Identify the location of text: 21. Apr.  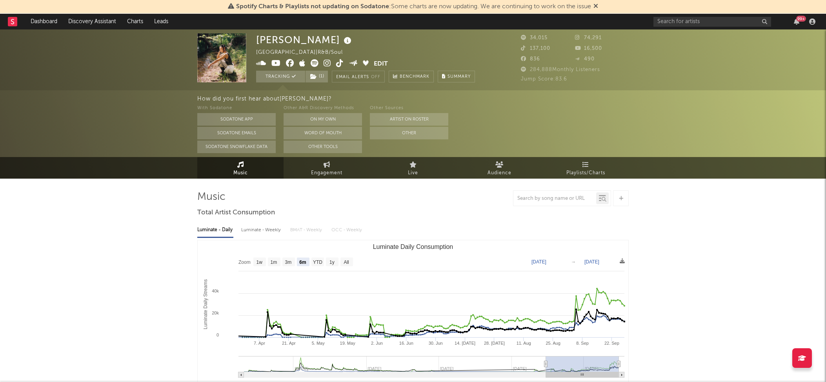
(289, 343).